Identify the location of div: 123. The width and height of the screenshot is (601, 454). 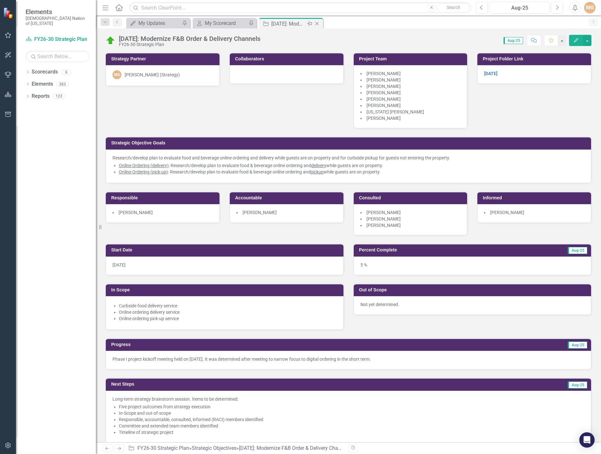
(59, 96).